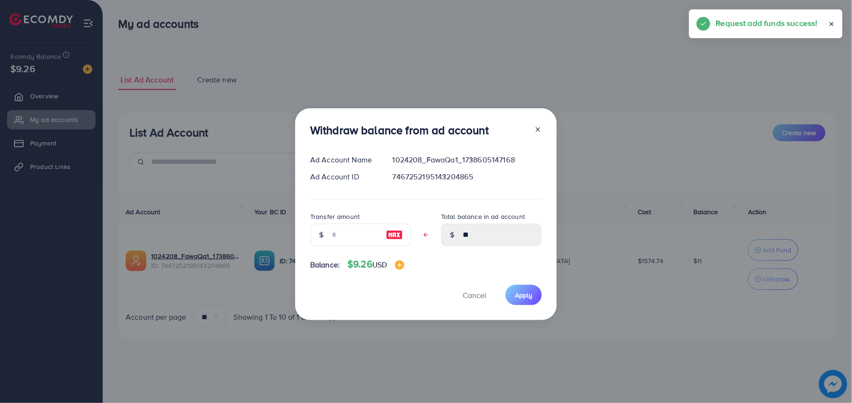 The height and width of the screenshot is (403, 852). What do you see at coordinates (474, 295) in the screenshot?
I see `span: Cancel` at bounding box center [474, 295].